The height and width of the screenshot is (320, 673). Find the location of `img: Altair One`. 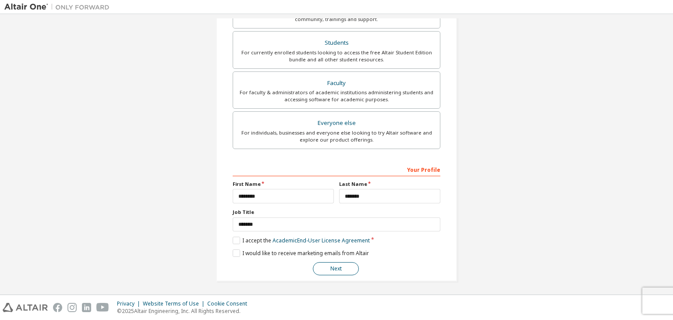

img: Altair One is located at coordinates (59, 7).